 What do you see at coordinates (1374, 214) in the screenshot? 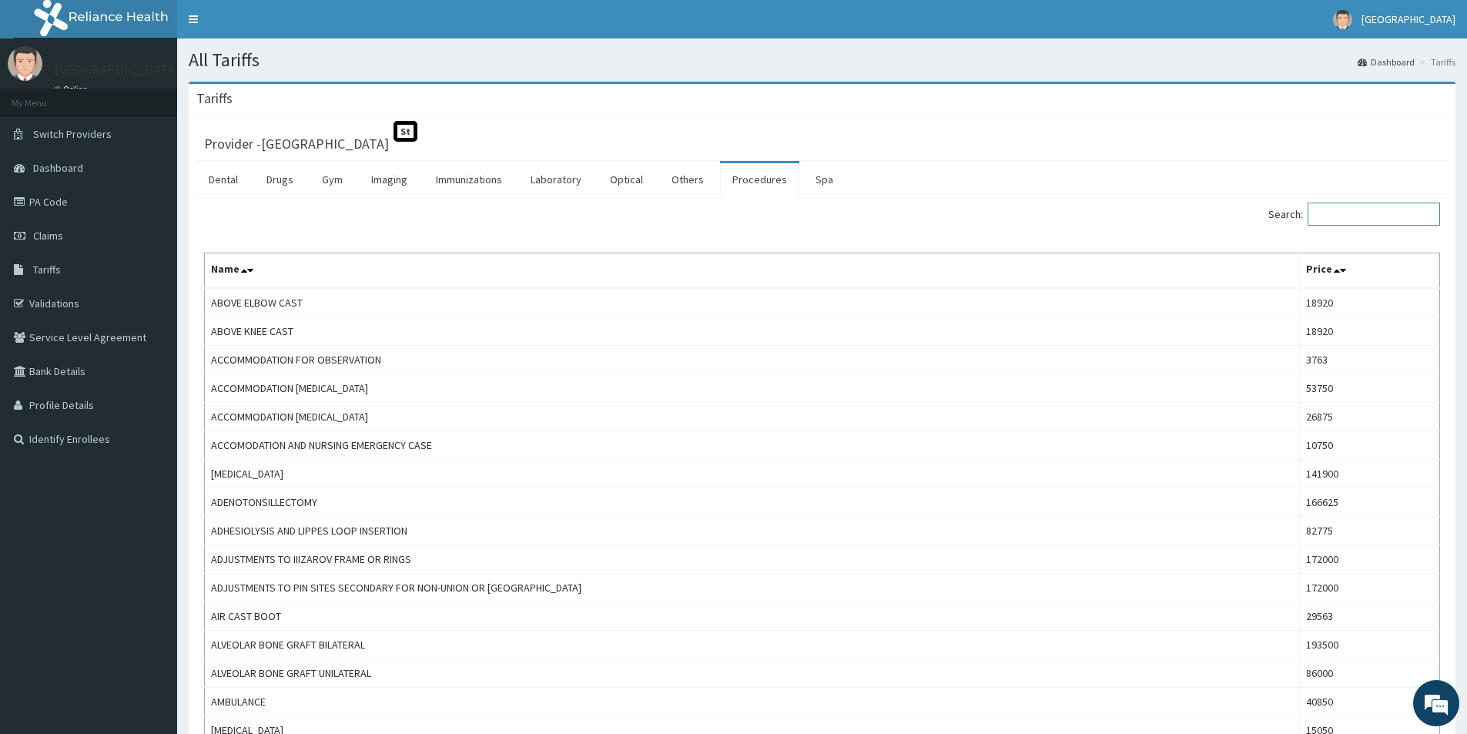
I see `input: Search:` at bounding box center [1374, 214].